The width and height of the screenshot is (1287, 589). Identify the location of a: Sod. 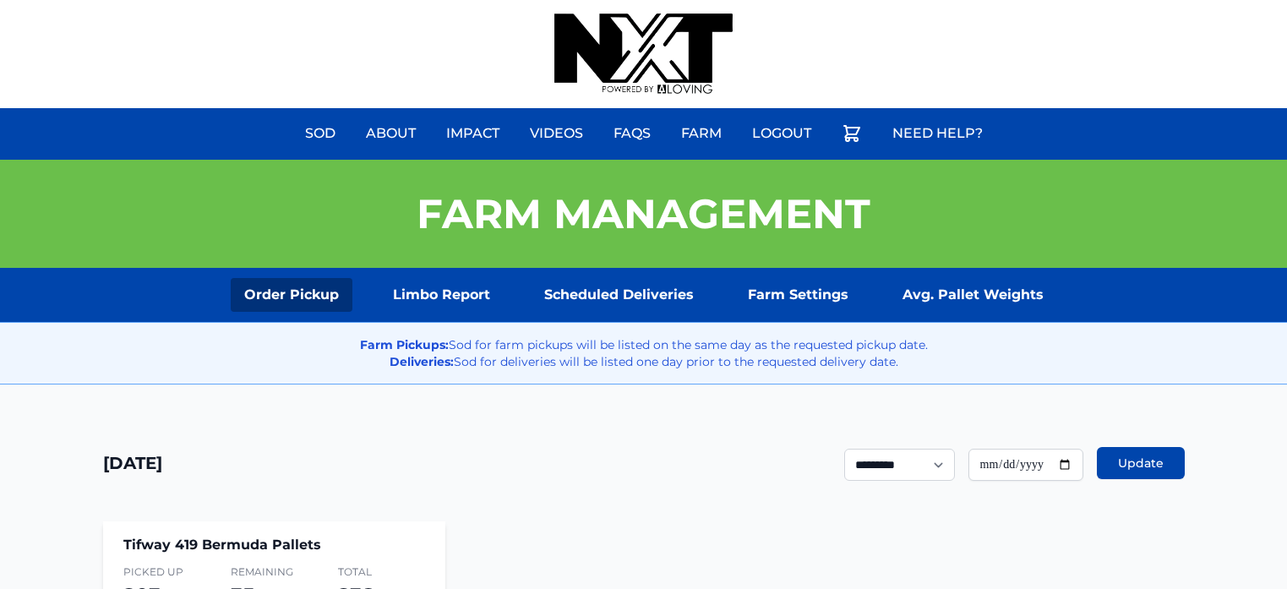
(320, 134).